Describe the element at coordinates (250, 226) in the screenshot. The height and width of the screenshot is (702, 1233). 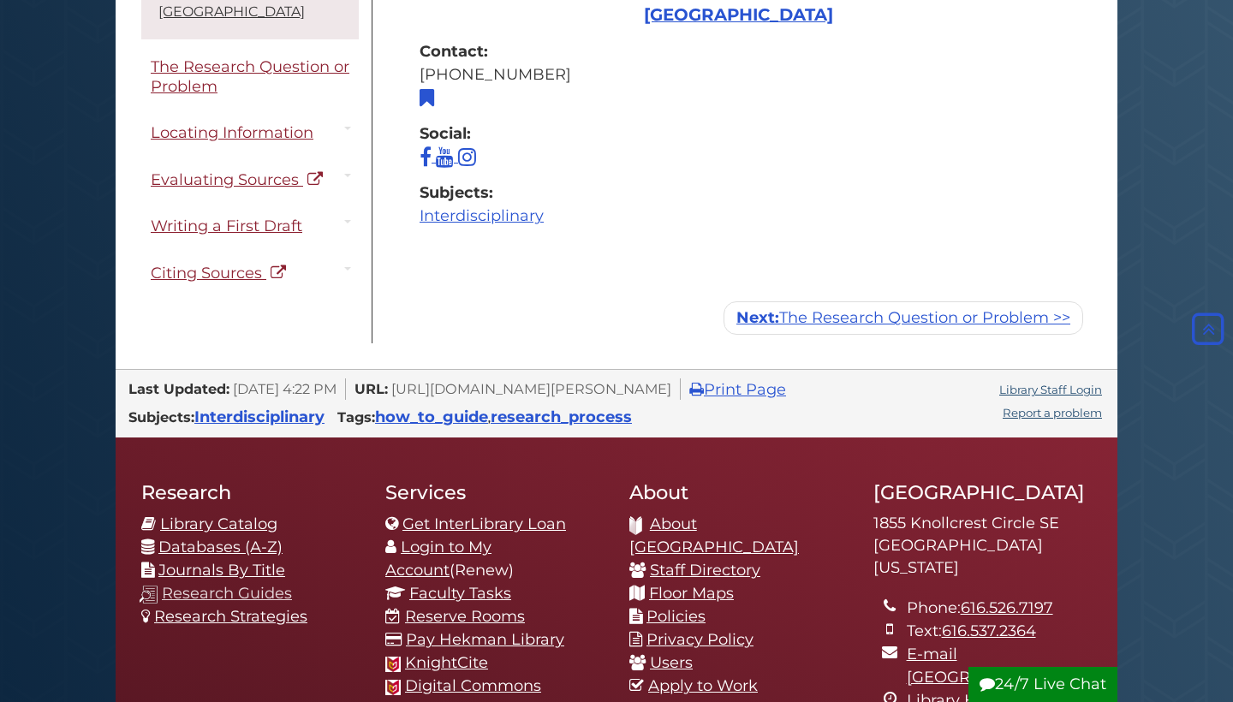
I see `a: Writing a First Draft` at that location.